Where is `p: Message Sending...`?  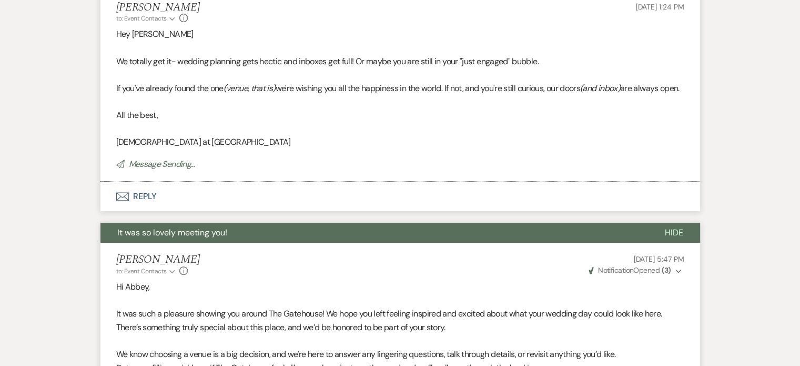
p: Message Sending... is located at coordinates (400, 164).